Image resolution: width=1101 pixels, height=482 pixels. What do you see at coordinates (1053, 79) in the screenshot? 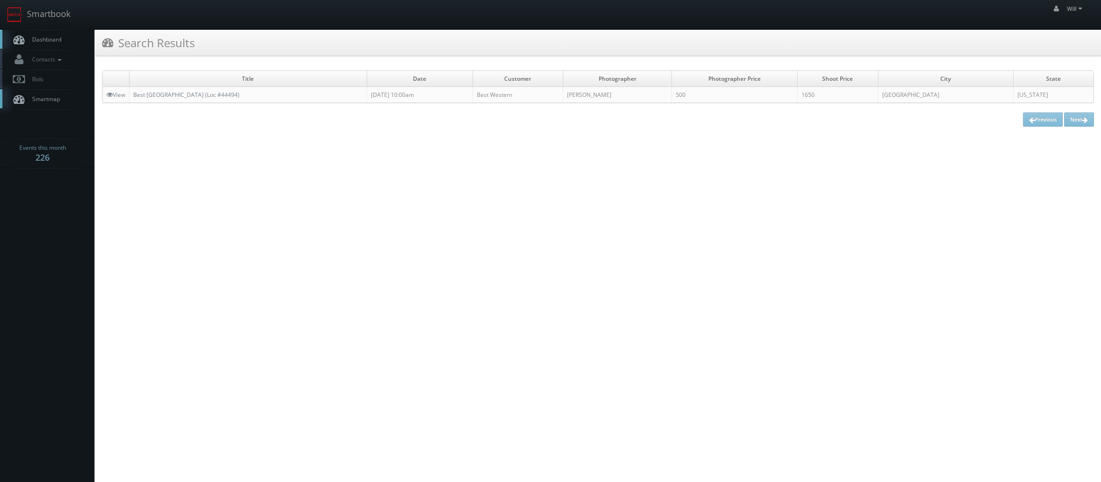
I see `td: State` at bounding box center [1053, 79].